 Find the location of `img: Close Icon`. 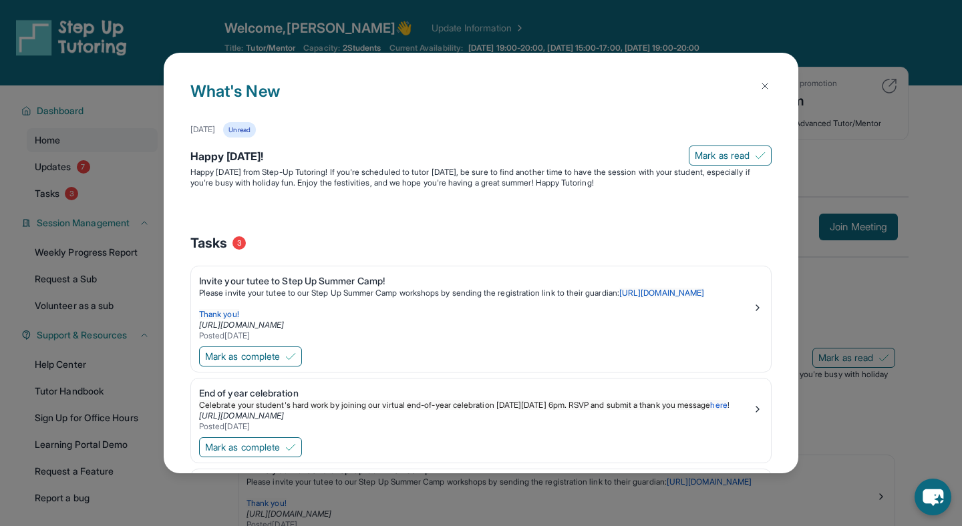

img: Close Icon is located at coordinates (765, 86).